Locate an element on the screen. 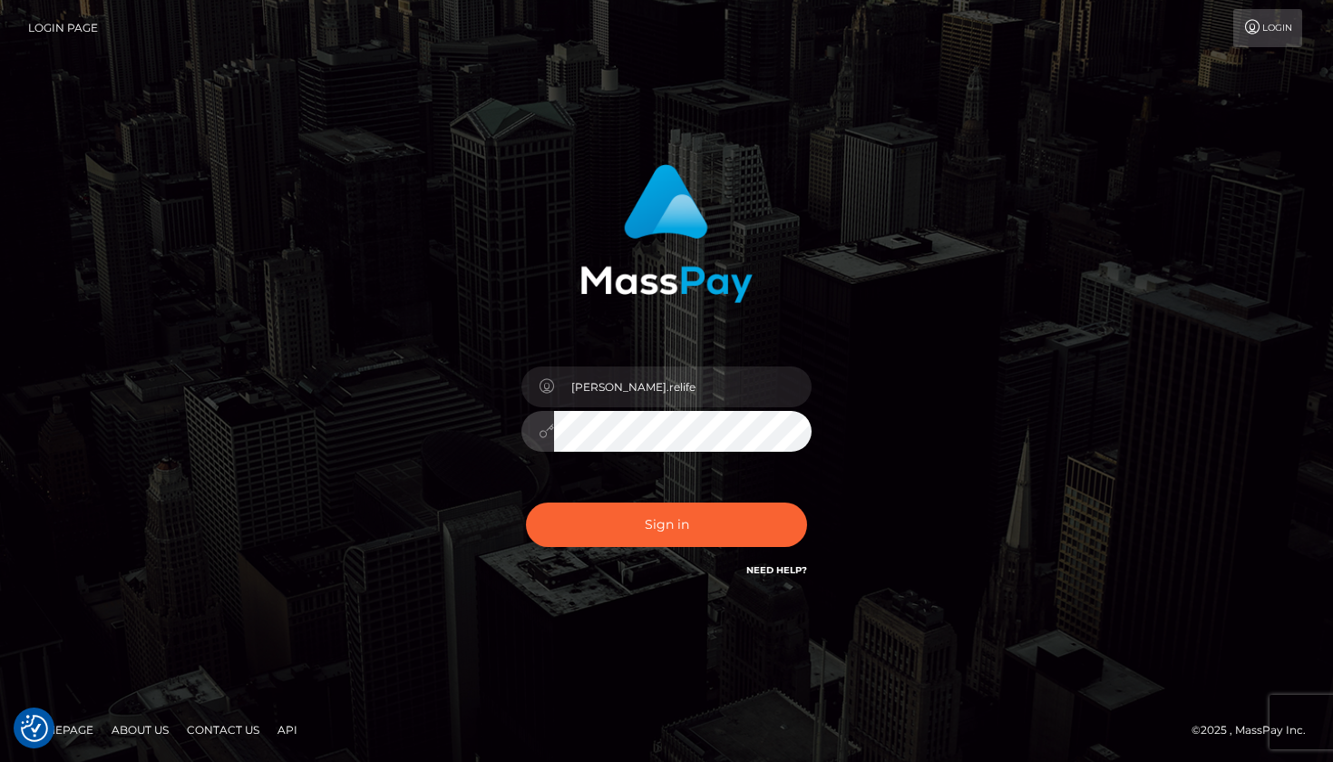  img: MassPay Login is located at coordinates (667, 233).